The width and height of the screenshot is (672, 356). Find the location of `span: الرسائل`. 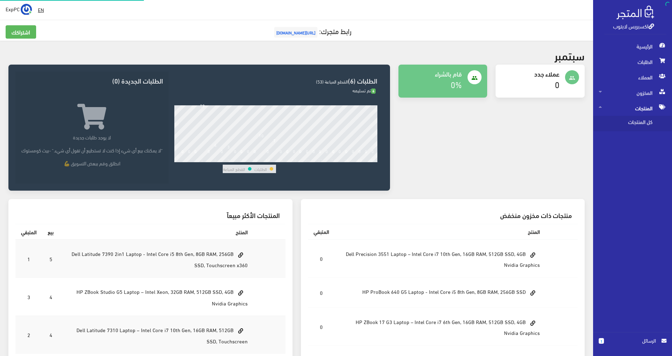

span: الرسائل is located at coordinates (633, 340).